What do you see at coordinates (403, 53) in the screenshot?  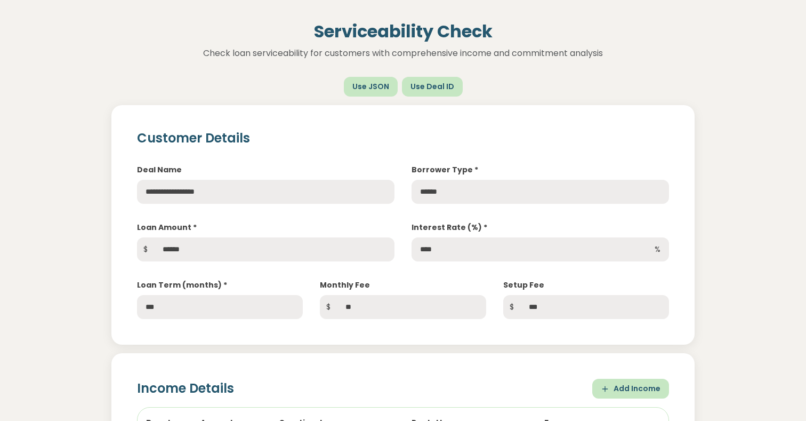 I see `p: Check loan serviceability for customers with comprehensive income and commitment analysis` at bounding box center [403, 53].